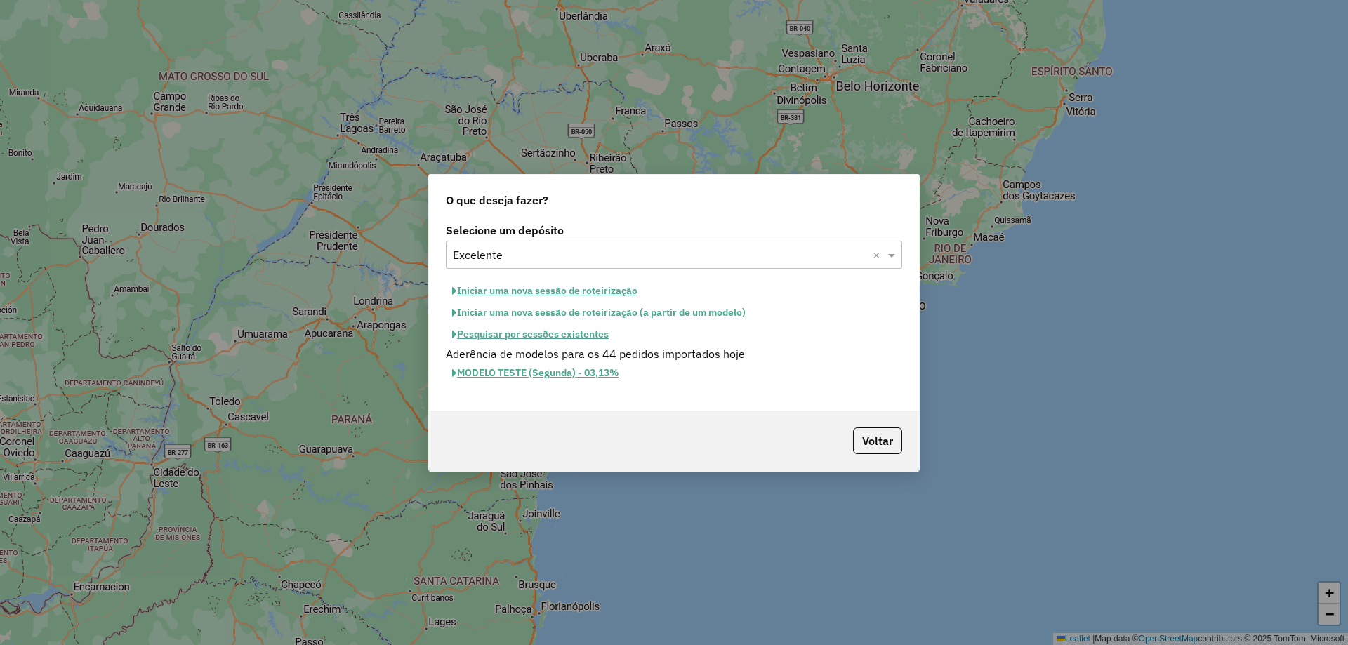 This screenshot has height=645, width=1348. I want to click on label: Selecione um depósito, so click(674, 230).